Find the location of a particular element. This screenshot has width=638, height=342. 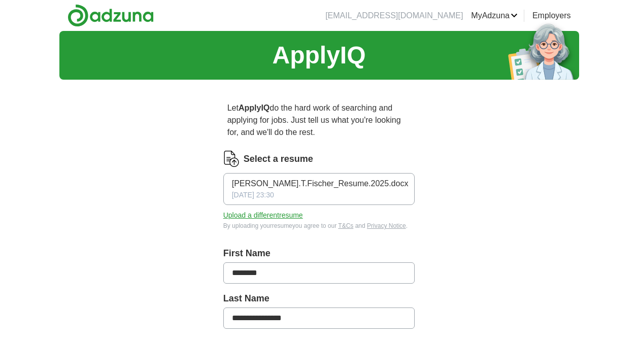

h1: ApplyIQ is located at coordinates (319, 55).